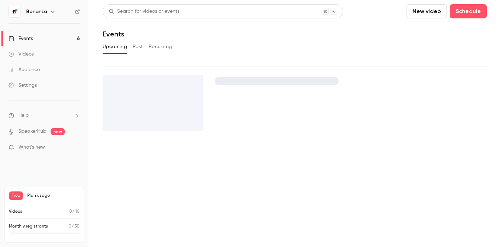 This screenshot has width=501, height=247. Describe the element at coordinates (113, 34) in the screenshot. I see `h1: Events` at that location.